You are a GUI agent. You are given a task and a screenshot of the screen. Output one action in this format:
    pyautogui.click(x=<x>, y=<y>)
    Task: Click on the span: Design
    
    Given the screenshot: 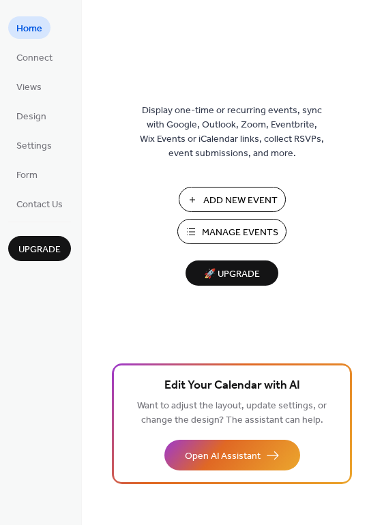 What is the action you would take?
    pyautogui.click(x=31, y=117)
    